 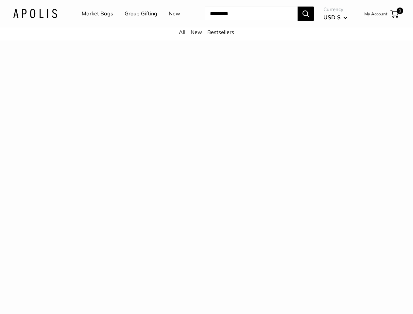 What do you see at coordinates (376, 14) in the screenshot?
I see `a: My Account` at bounding box center [376, 14].